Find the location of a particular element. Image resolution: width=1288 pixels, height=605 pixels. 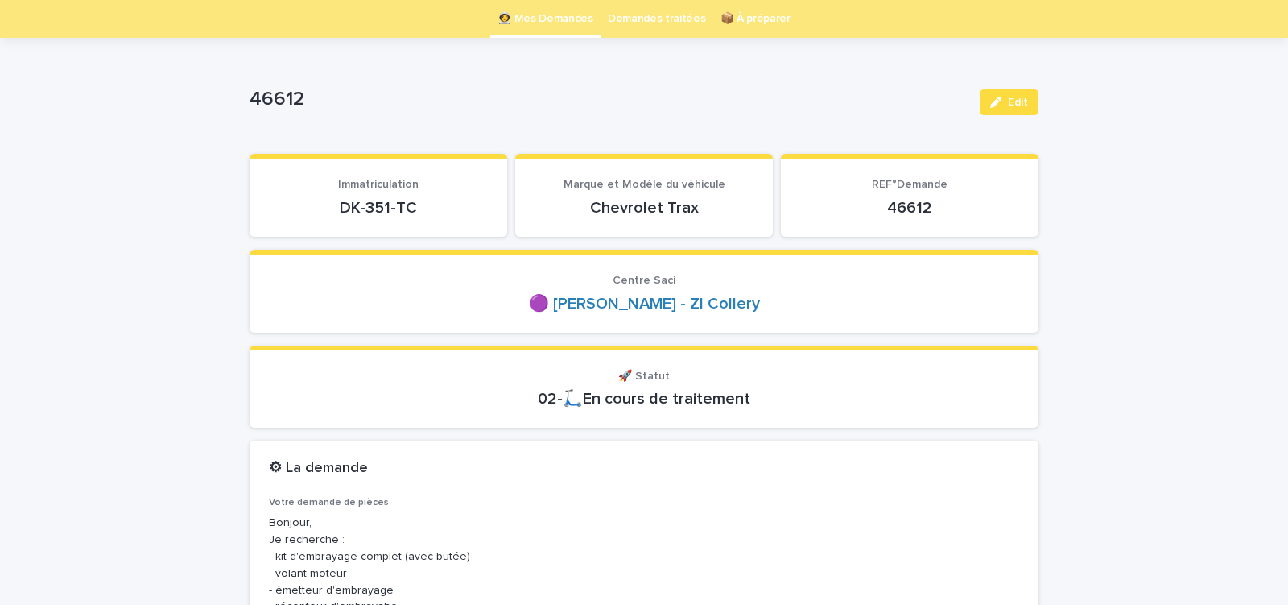

span: Centre Saci is located at coordinates (644, 280).